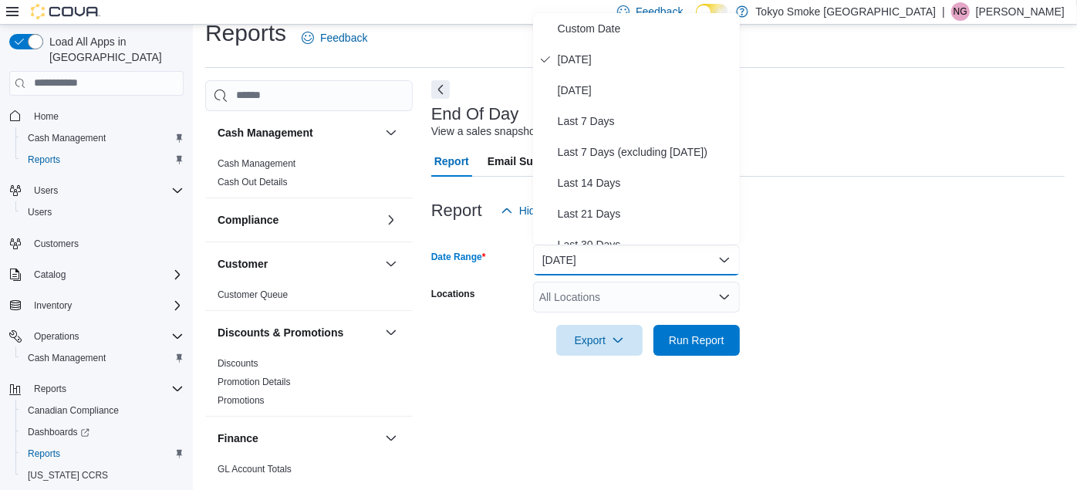 This screenshot has width=1077, height=490. I want to click on span: Operations, so click(106, 336).